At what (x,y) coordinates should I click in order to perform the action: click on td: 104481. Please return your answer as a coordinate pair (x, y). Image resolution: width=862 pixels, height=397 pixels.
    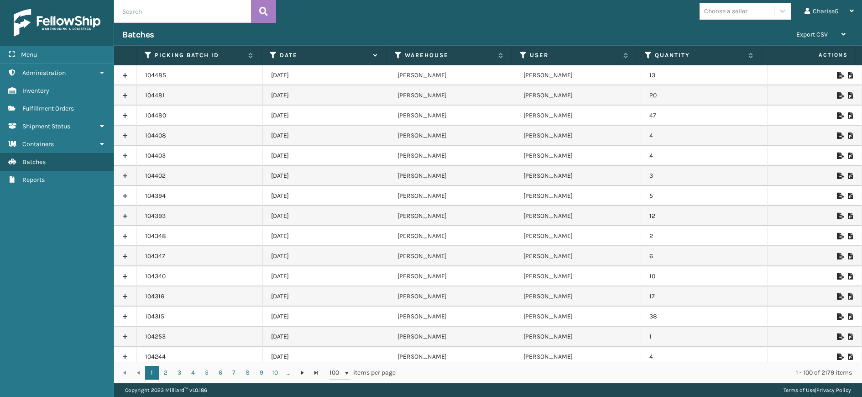
    Looking at the image, I should click on (200, 95).